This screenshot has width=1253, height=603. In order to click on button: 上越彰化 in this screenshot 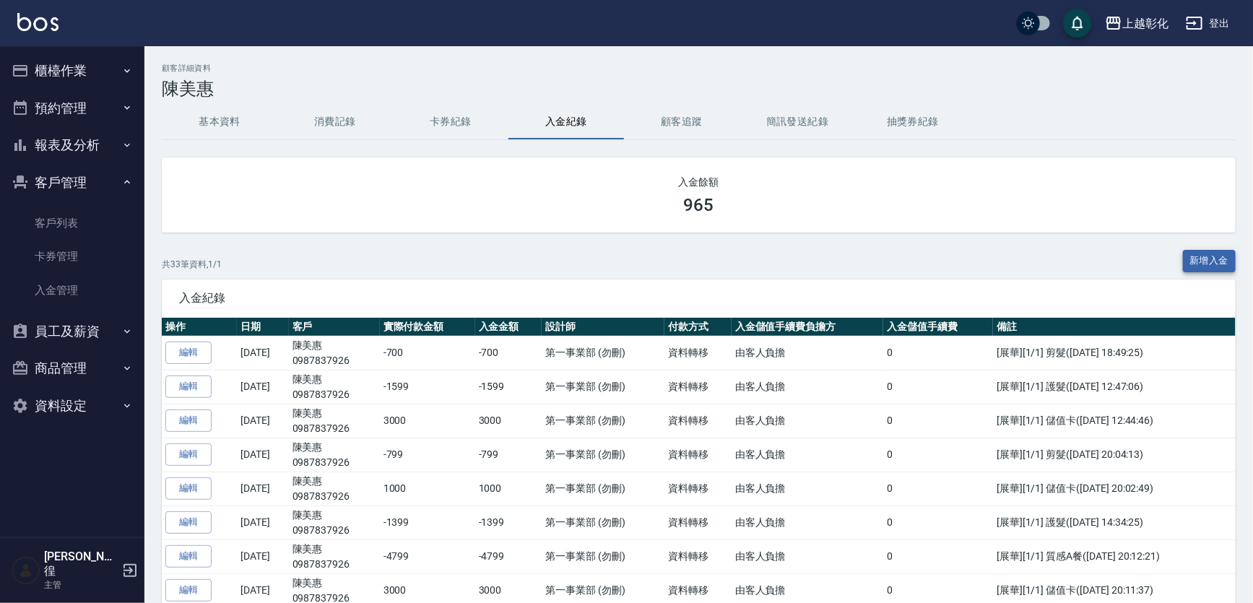, I will do `click(1136, 23)`.